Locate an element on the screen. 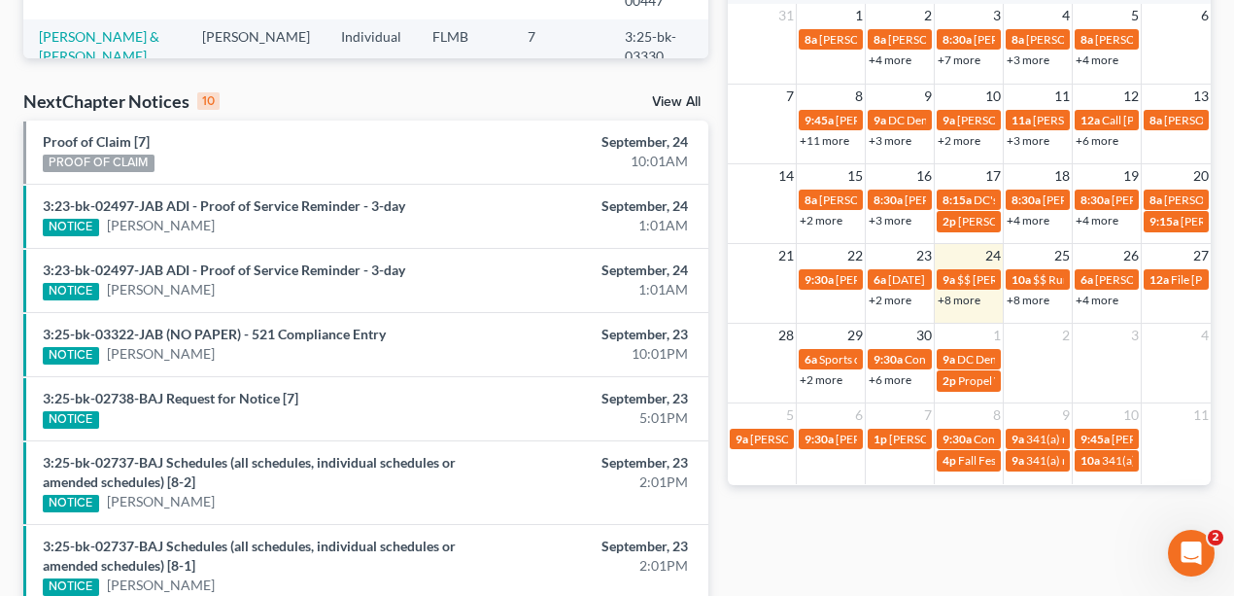 This screenshot has height=596, width=1234. span: 25 is located at coordinates (1062, 256).